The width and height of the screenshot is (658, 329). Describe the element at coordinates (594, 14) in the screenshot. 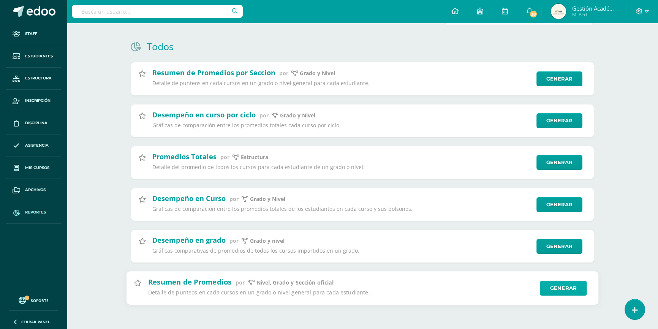

I see `span: Mi Perfil` at that location.